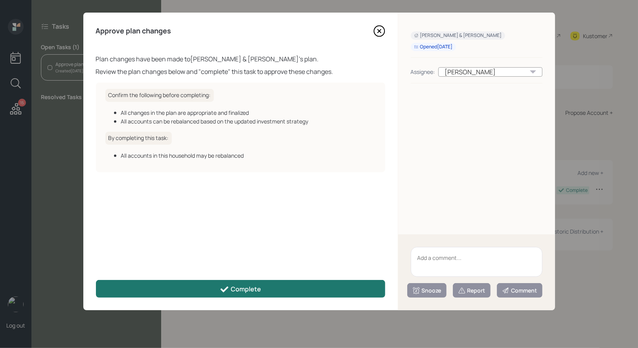 This screenshot has width=638, height=348. I want to click on div: Report, so click(471, 290).